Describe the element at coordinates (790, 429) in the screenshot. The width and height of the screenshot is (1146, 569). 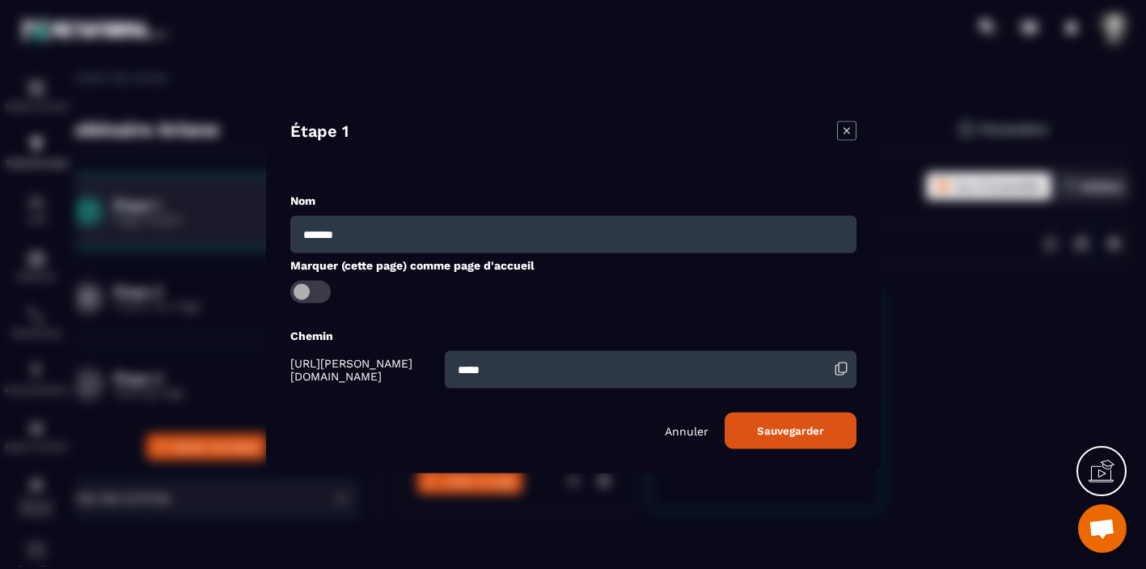
I see `button: Sauvegarder` at that location.